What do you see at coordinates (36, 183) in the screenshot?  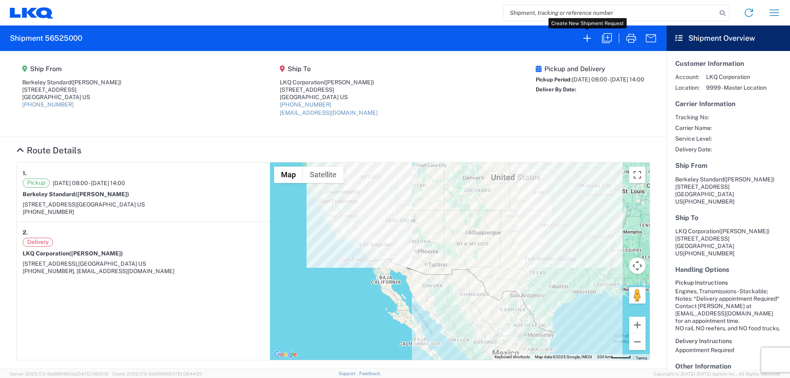 I see `span: Pickup` at bounding box center [36, 183].